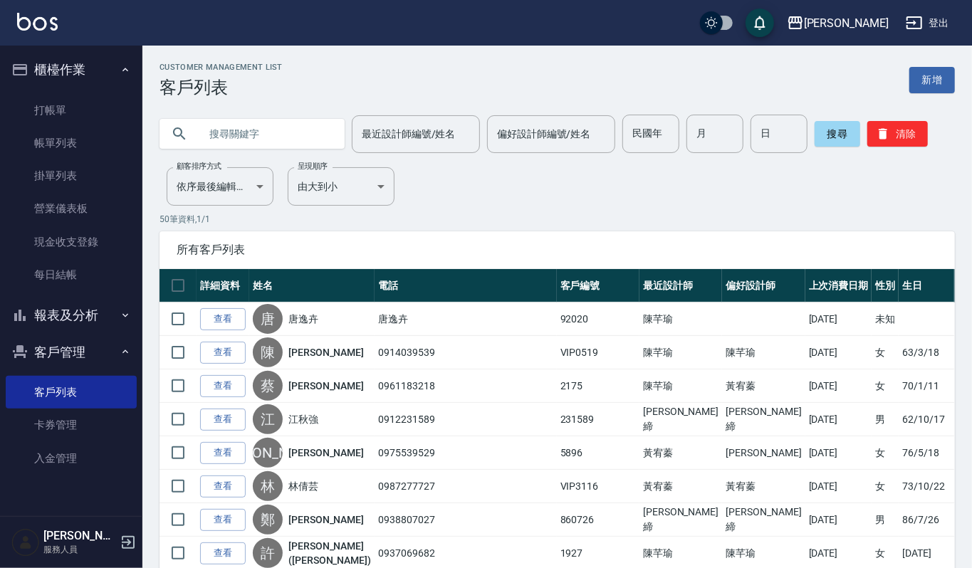 This screenshot has height=568, width=972. Describe the element at coordinates (266, 134) in the screenshot. I see `input: 搜尋關鍵字` at that location.